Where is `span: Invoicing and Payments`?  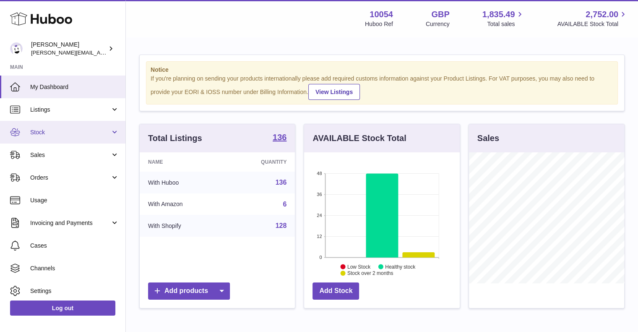 span: Invoicing and Payments is located at coordinates (70, 223).